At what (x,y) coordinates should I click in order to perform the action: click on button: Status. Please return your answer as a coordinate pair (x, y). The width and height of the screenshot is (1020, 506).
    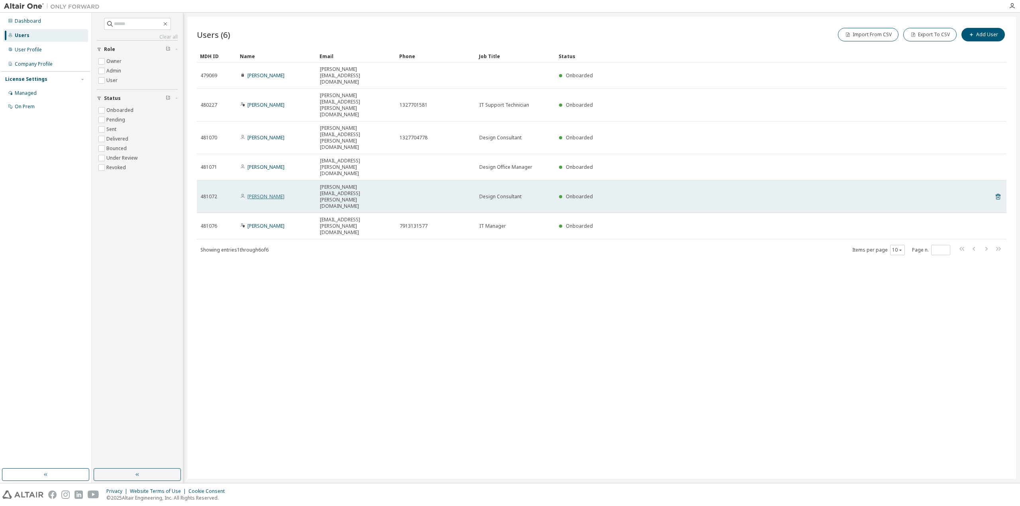
    Looking at the image, I should click on (137, 98).